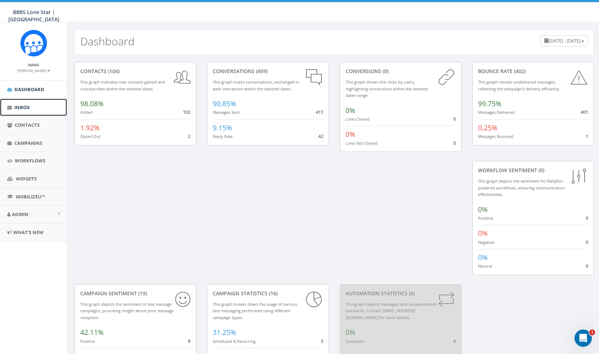 The image size is (599, 354). What do you see at coordinates (92, 332) in the screenshot?
I see `span: 42.11%` at bounding box center [92, 332].